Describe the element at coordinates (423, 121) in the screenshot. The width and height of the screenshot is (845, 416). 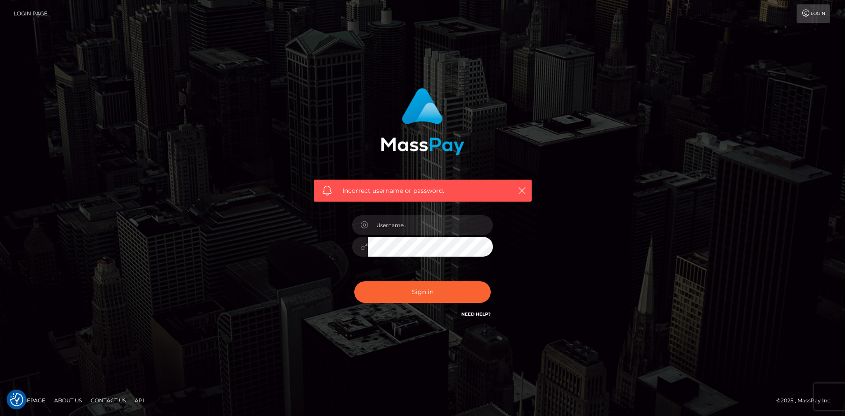
I see `img: MassPay Login` at that location.